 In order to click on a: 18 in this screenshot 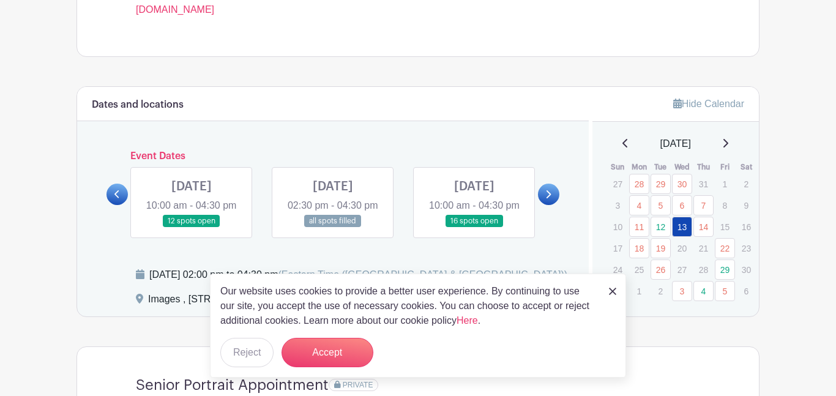, I will do `click(639, 248)`.